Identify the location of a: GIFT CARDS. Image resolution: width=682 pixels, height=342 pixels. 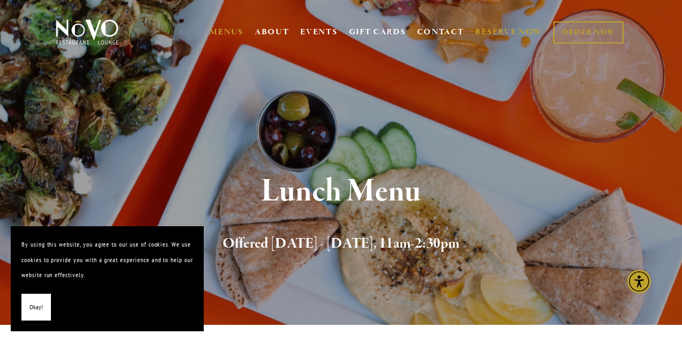
(378, 32).